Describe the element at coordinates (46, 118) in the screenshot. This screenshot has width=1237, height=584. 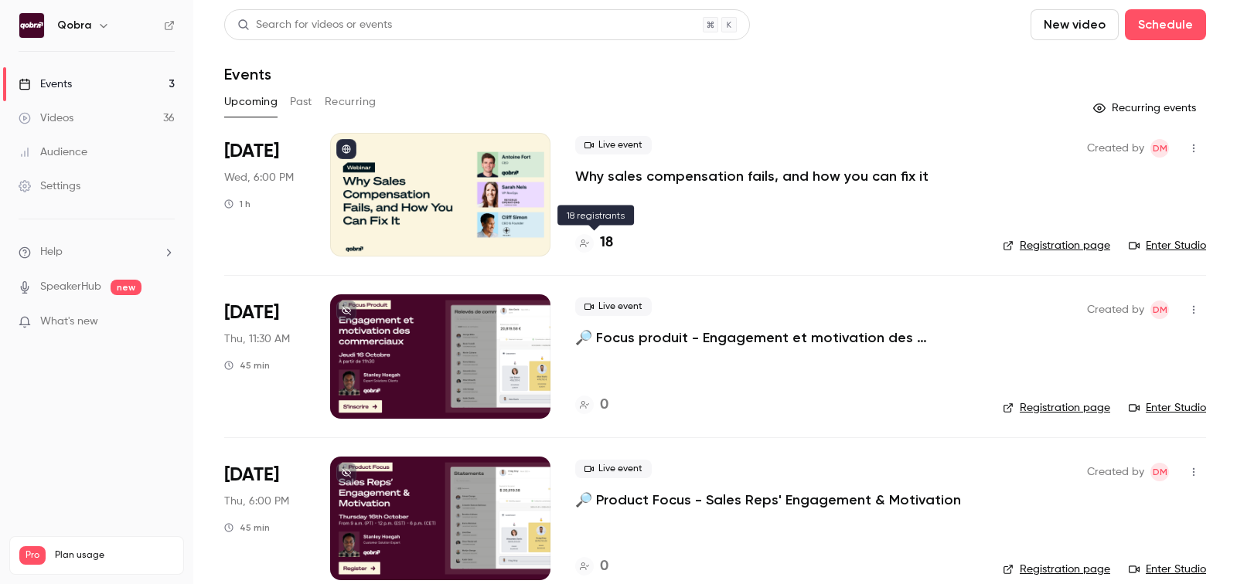
I see `div: Videos` at that location.